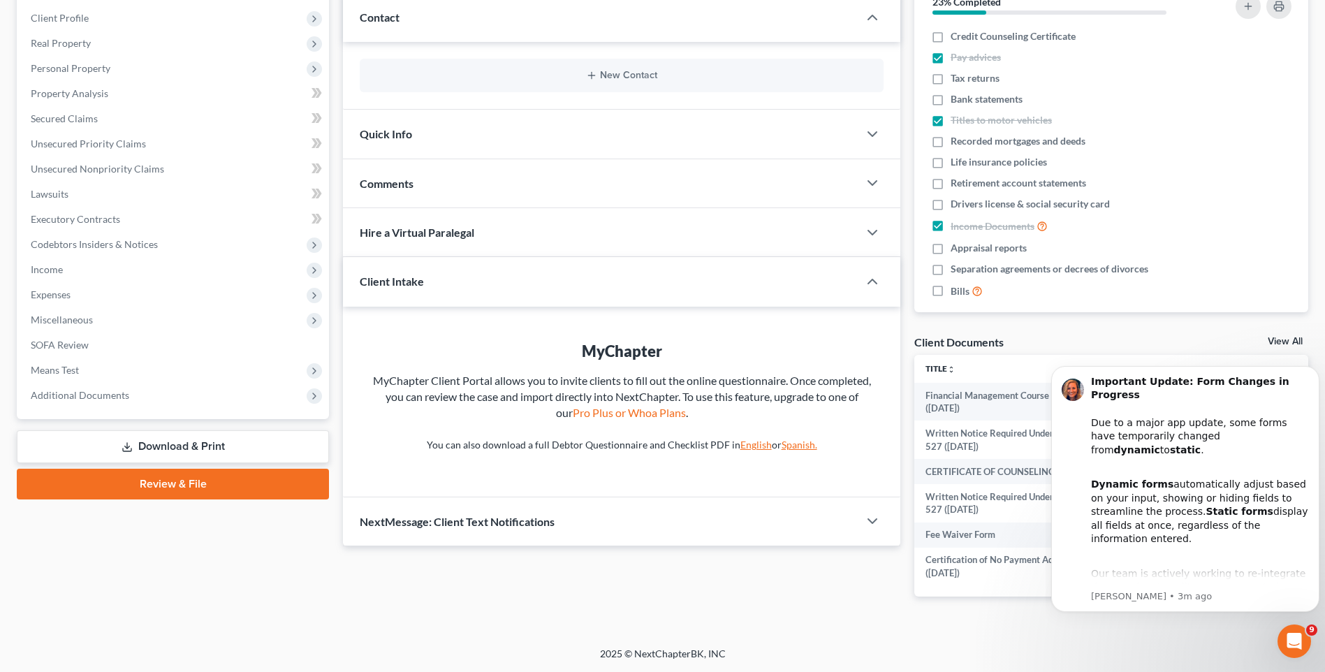 This screenshot has height=672, width=1325. I want to click on span: Client Profile, so click(59, 17).